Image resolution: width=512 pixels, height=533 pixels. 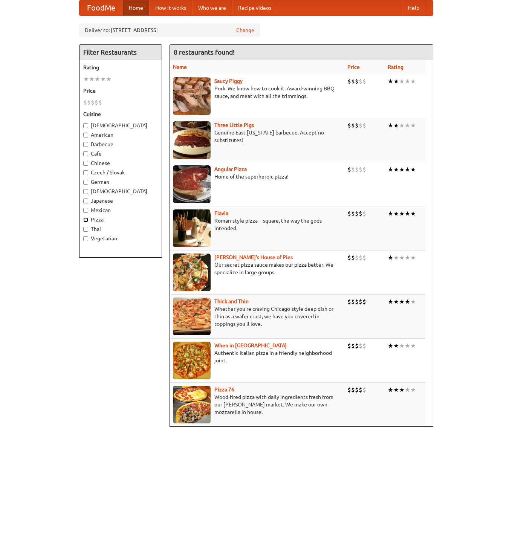 What do you see at coordinates (353, 67) in the screenshot?
I see `a: Price` at bounding box center [353, 67].